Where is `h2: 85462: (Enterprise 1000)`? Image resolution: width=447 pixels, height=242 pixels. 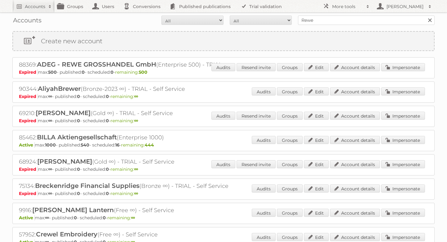
h2: 85462: (Enterprise 1000) is located at coordinates (128, 137).